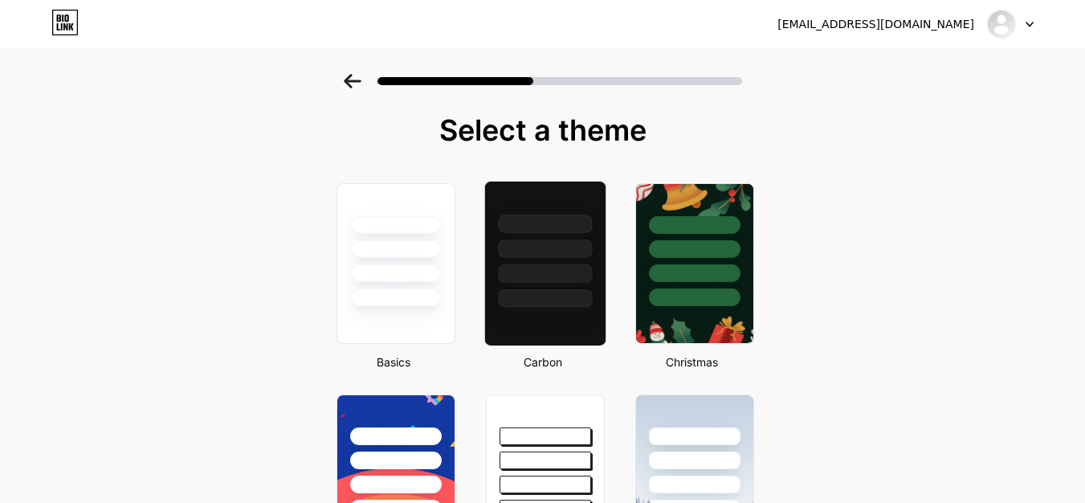  What do you see at coordinates (543, 130) in the screenshot?
I see `div: Select a theme` at bounding box center [543, 130].